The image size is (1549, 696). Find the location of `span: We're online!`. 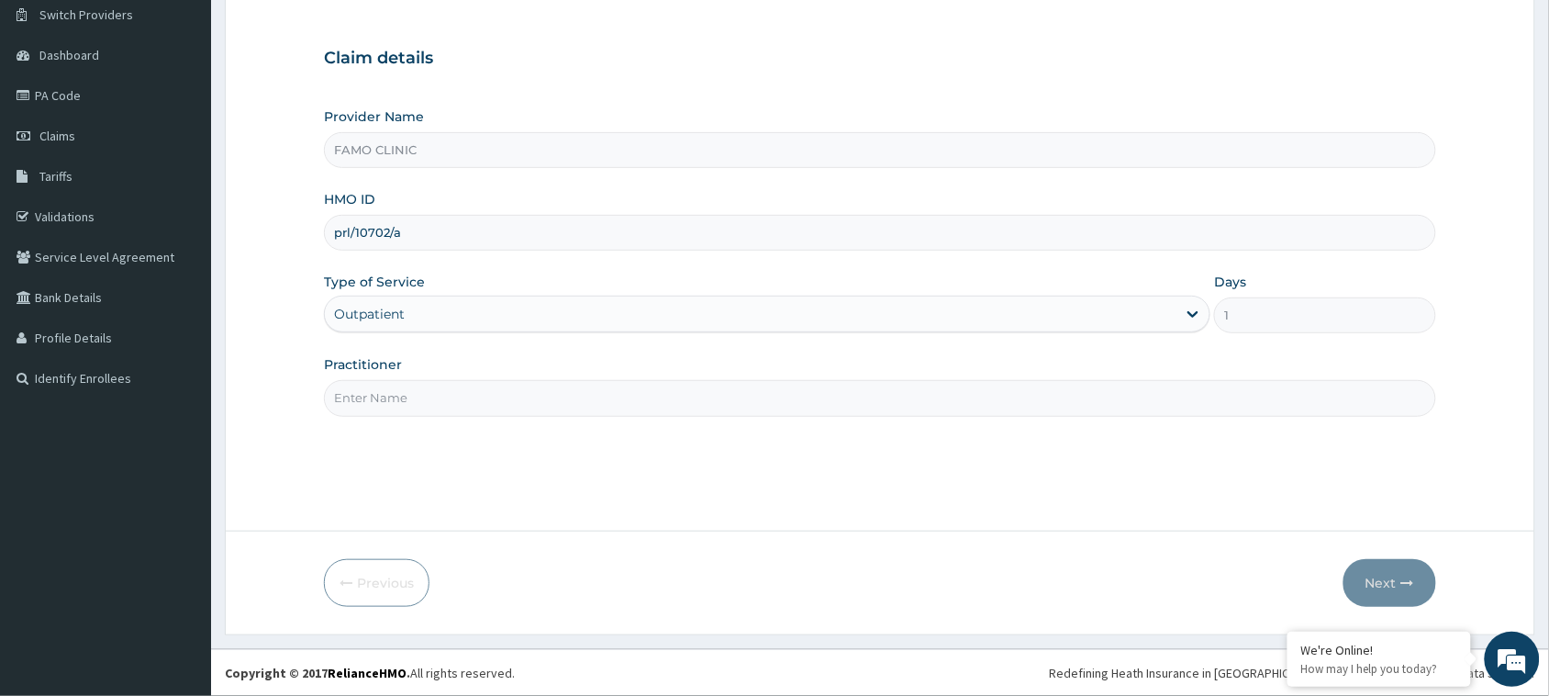

span: We're online! is located at coordinates (180, 324).